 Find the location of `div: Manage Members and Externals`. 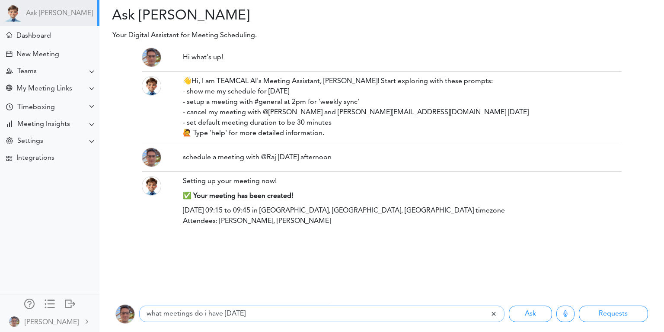

div: Manage Members and Externals is located at coordinates (29, 303).